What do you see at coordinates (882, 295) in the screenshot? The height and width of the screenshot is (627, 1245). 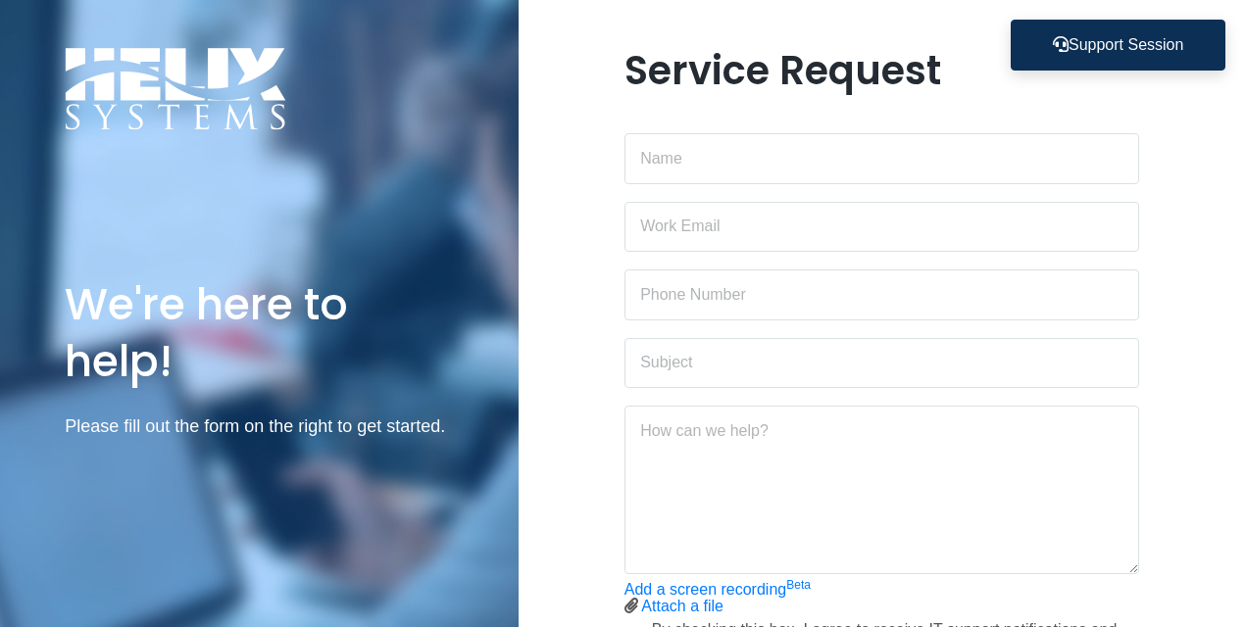 I see `input: Phone Number` at bounding box center [882, 295].